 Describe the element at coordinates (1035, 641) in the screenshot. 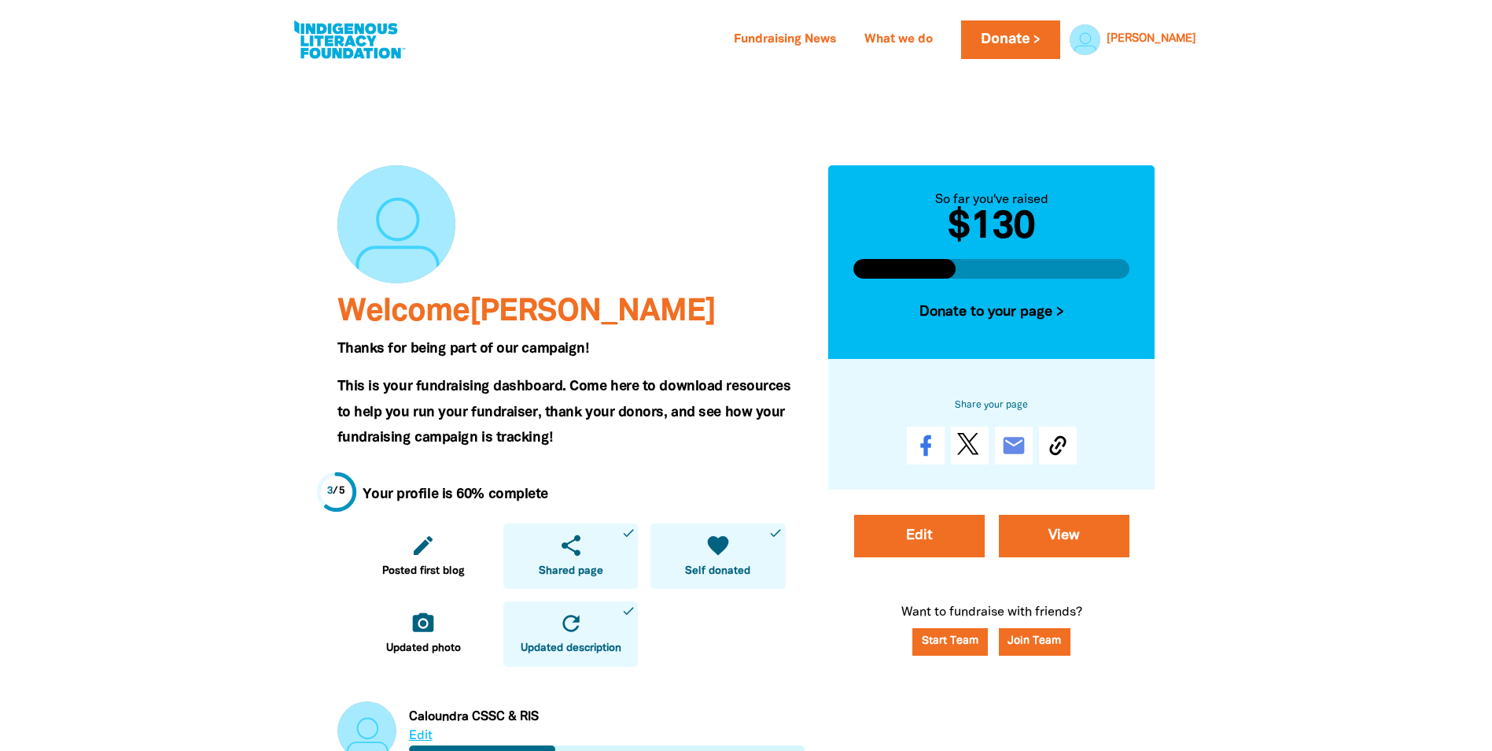

I see `button: Join Team` at that location.